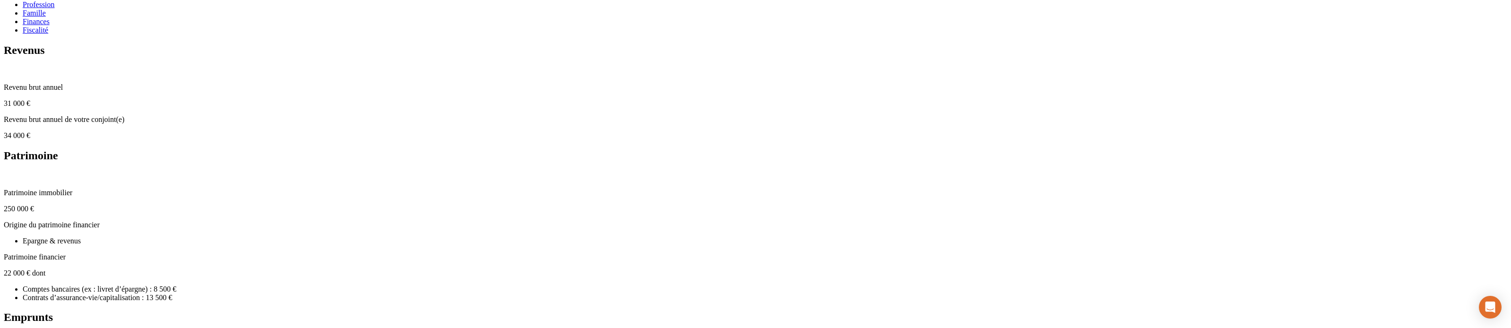 The width and height of the screenshot is (1511, 328). I want to click on p: Origine du patrimoine financier, so click(756, 225).